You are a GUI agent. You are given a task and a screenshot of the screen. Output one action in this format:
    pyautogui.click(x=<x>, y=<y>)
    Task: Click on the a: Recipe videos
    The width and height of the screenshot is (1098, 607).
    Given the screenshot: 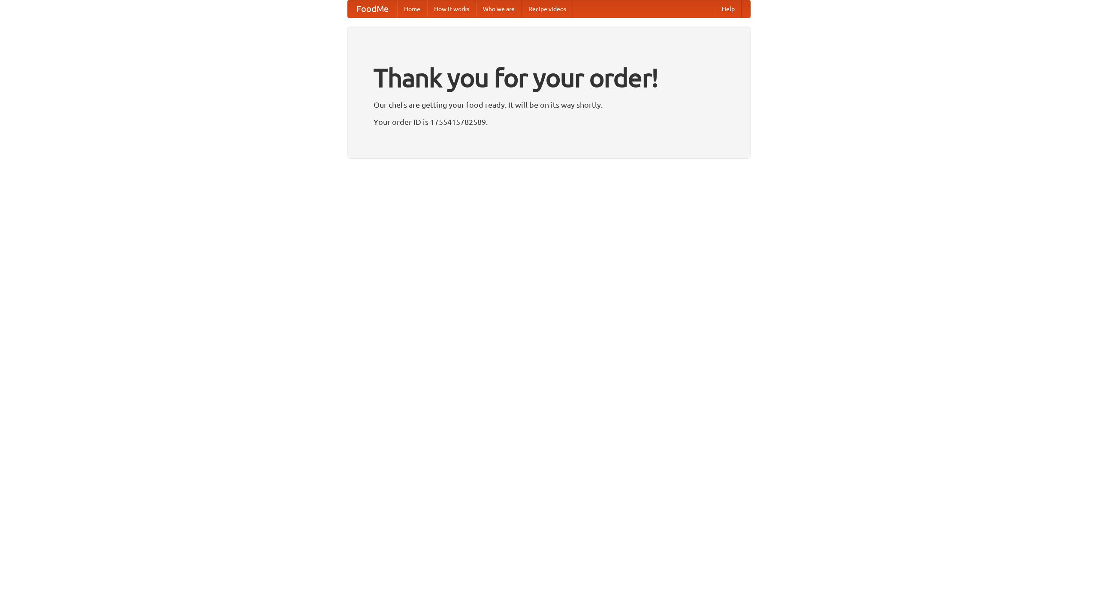 What is the action you would take?
    pyautogui.click(x=547, y=9)
    